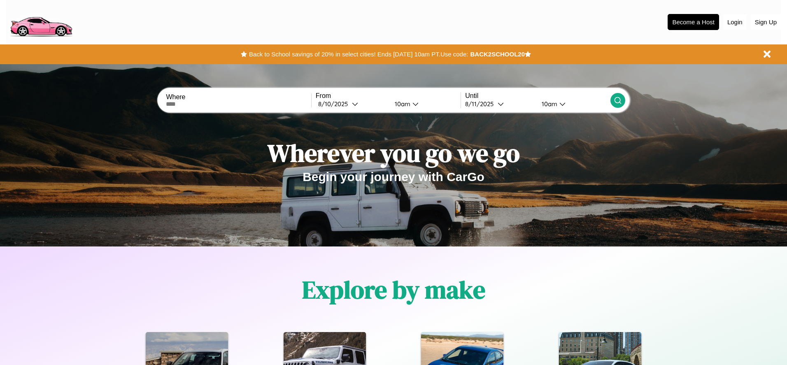 This screenshot has height=365, width=787. What do you see at coordinates (41, 21) in the screenshot?
I see `img: logo` at bounding box center [41, 21].